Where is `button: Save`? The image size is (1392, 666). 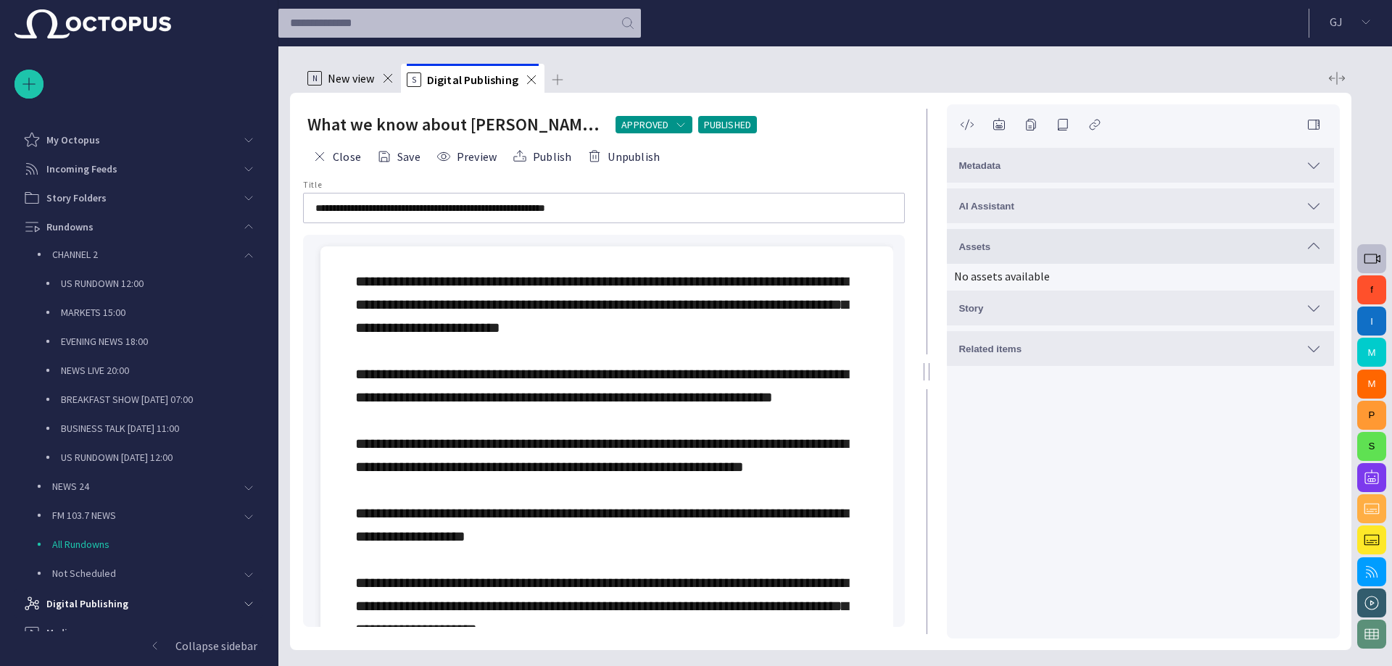
button: Save is located at coordinates (399, 157).